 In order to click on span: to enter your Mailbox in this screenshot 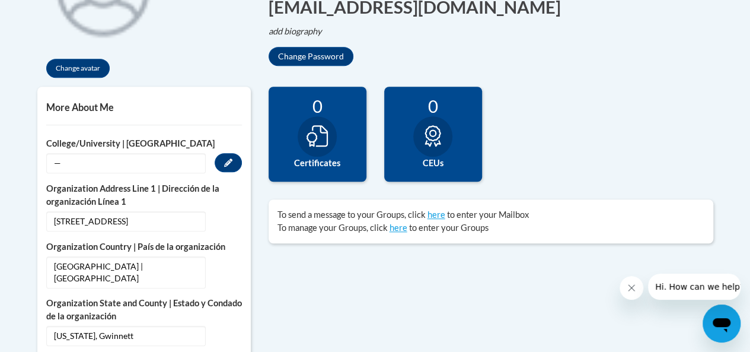, I will do `click(488, 214)`.